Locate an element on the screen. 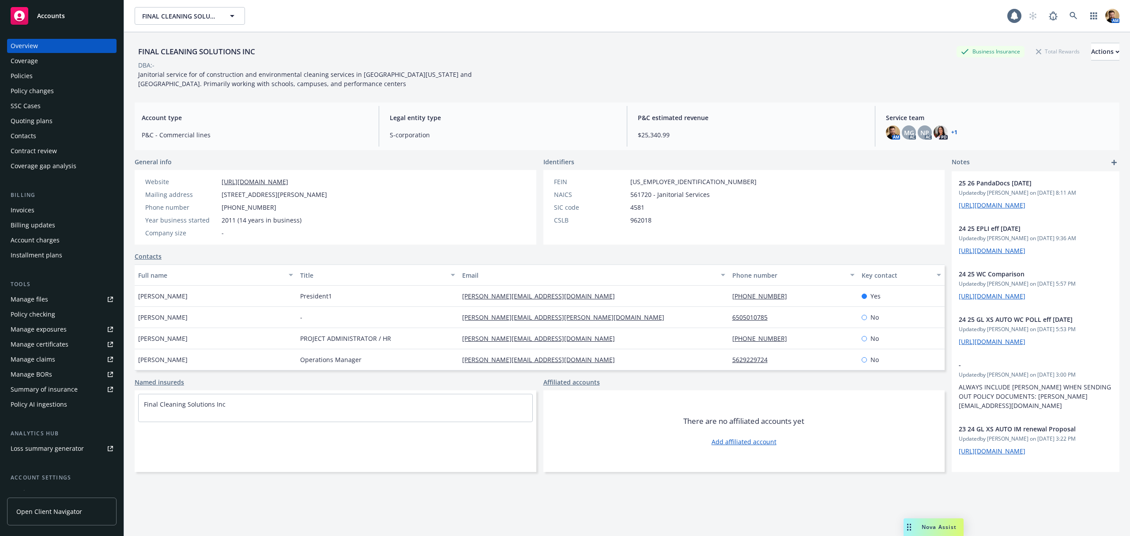 The image size is (1130, 536). a: Report a Bug is located at coordinates (1054, 16).